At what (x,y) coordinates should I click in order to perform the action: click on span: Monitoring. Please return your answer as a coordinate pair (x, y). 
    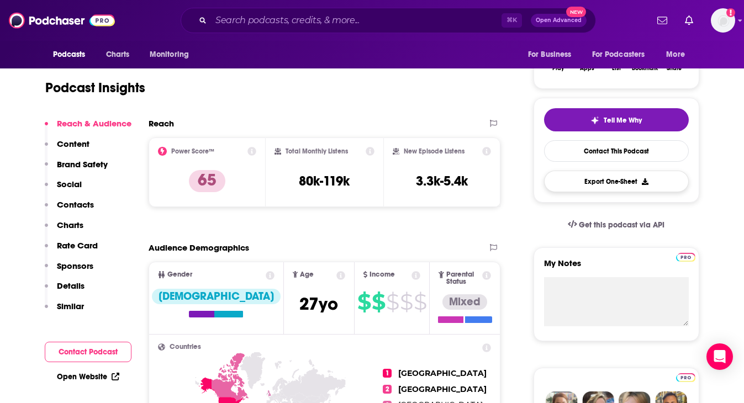
    Looking at the image, I should click on (169, 55).